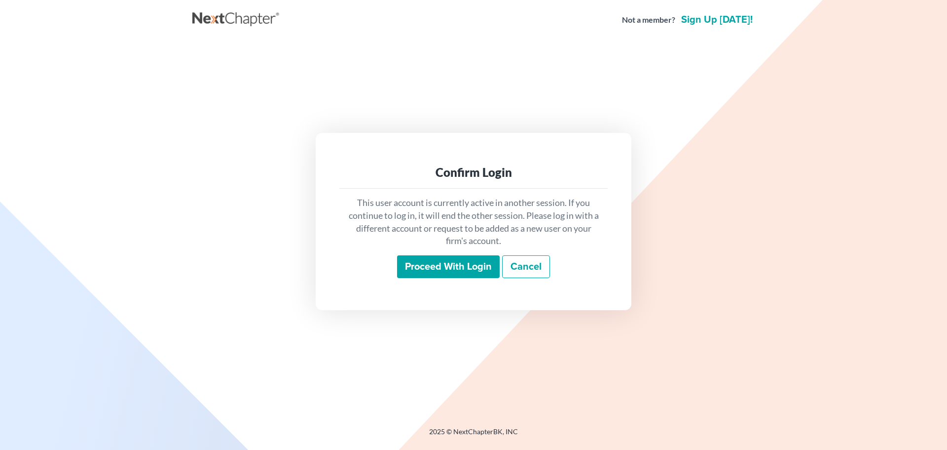 The height and width of the screenshot is (450, 947). What do you see at coordinates (526, 266) in the screenshot?
I see `a: Cancel` at bounding box center [526, 266].